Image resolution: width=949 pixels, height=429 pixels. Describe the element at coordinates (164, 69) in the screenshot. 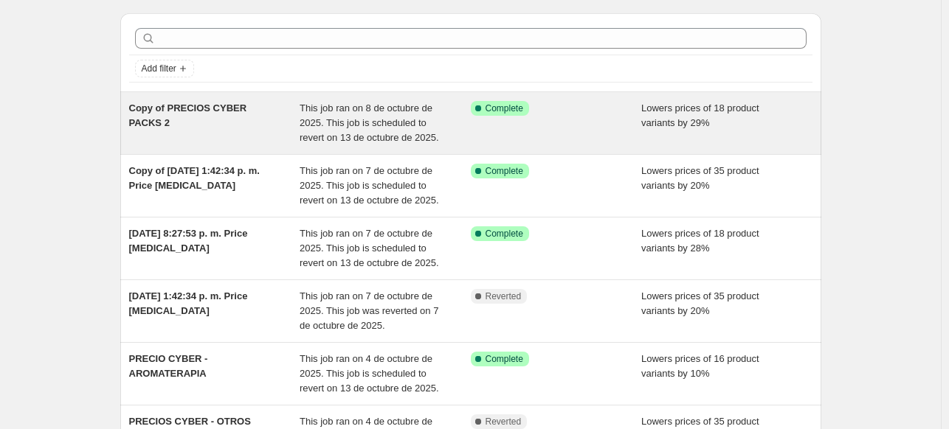

I see `button: Add filter` at that location.